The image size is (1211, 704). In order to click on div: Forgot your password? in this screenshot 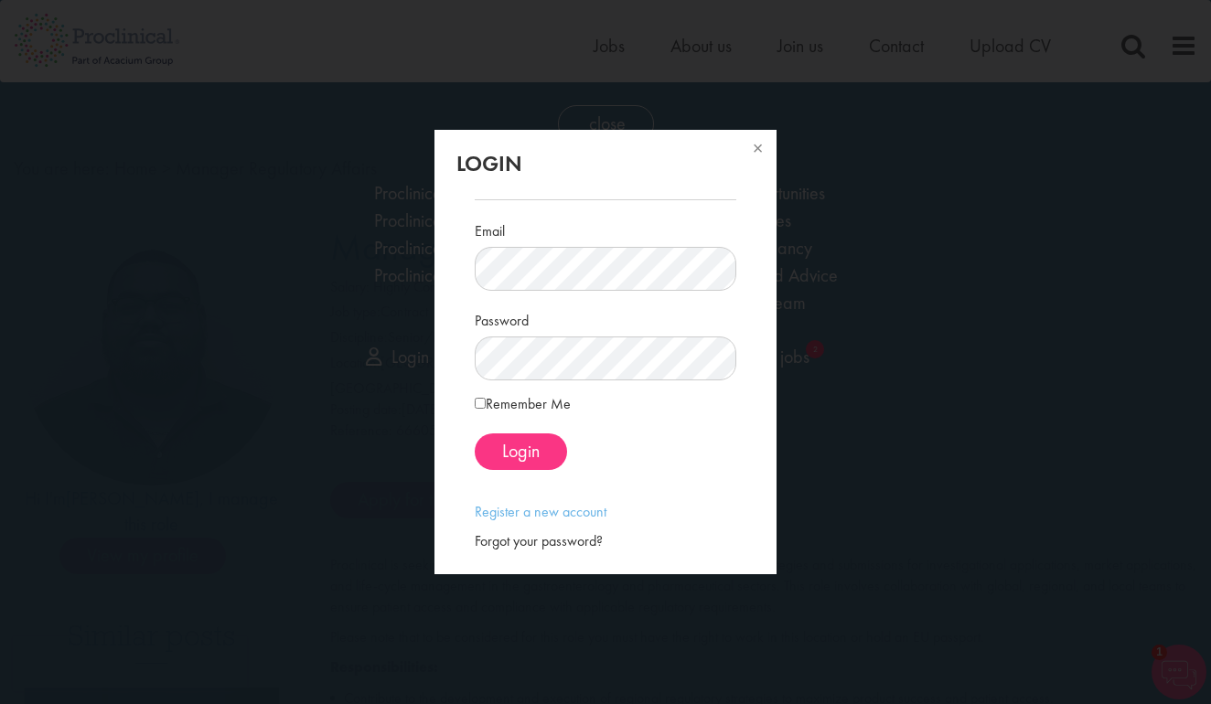, I will do `click(604, 541)`.